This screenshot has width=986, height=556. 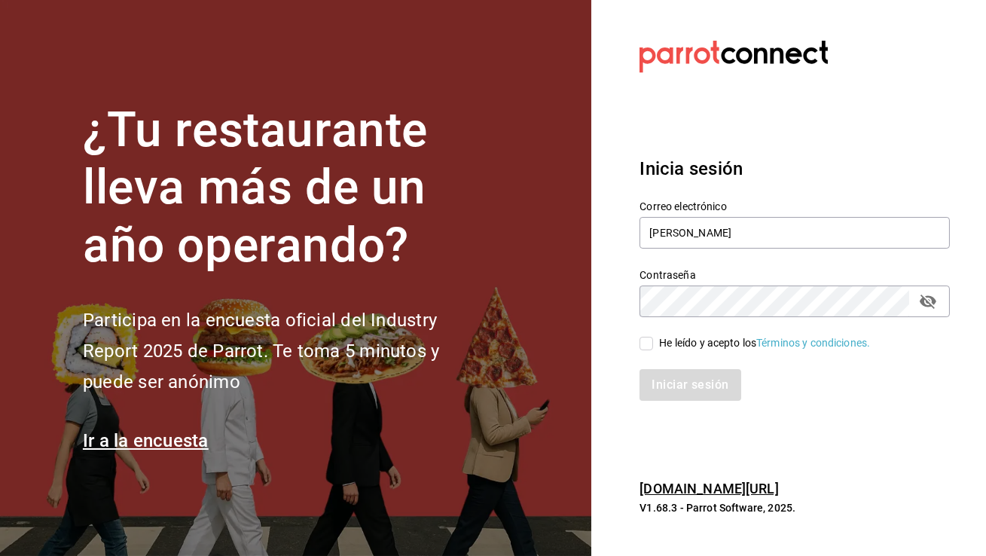 I want to click on input: Ingresa tu correo electrónico, so click(x=795, y=233).